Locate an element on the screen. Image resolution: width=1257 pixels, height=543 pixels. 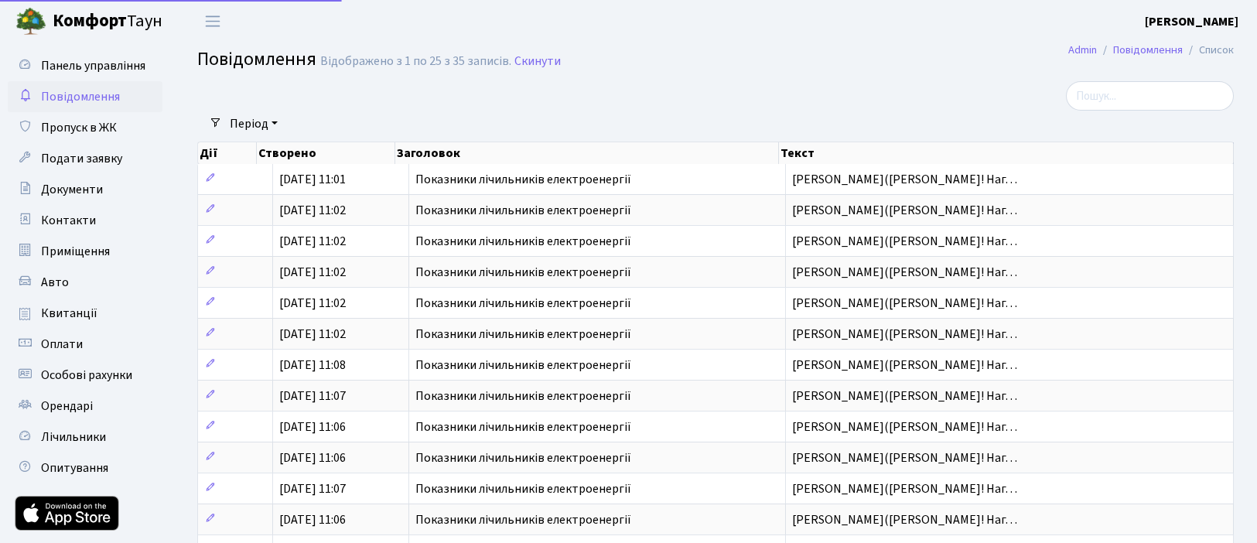
span: Панель управління is located at coordinates (93, 66).